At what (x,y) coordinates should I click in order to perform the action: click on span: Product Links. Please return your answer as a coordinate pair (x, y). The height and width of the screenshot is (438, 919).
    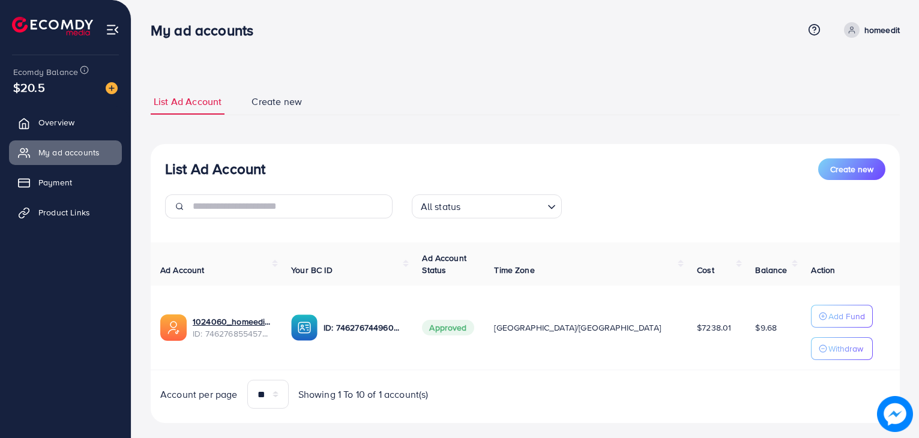
    Looking at the image, I should click on (64, 213).